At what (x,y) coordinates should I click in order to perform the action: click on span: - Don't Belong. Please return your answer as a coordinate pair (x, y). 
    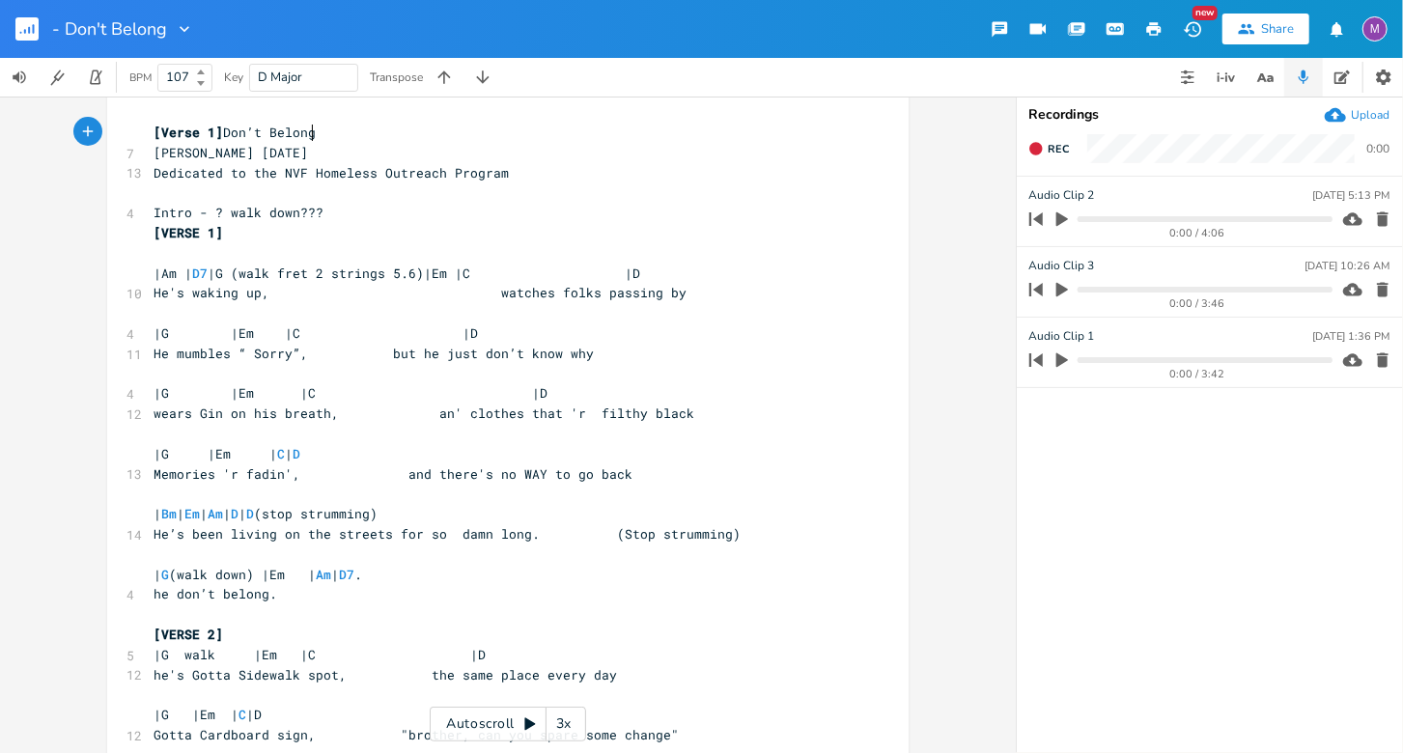
    Looking at the image, I should click on (109, 29).